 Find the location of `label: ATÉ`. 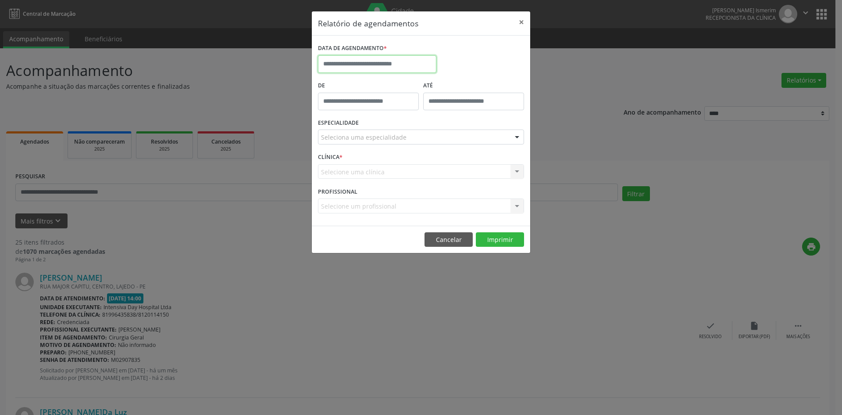

label: ATÉ is located at coordinates (474, 86).